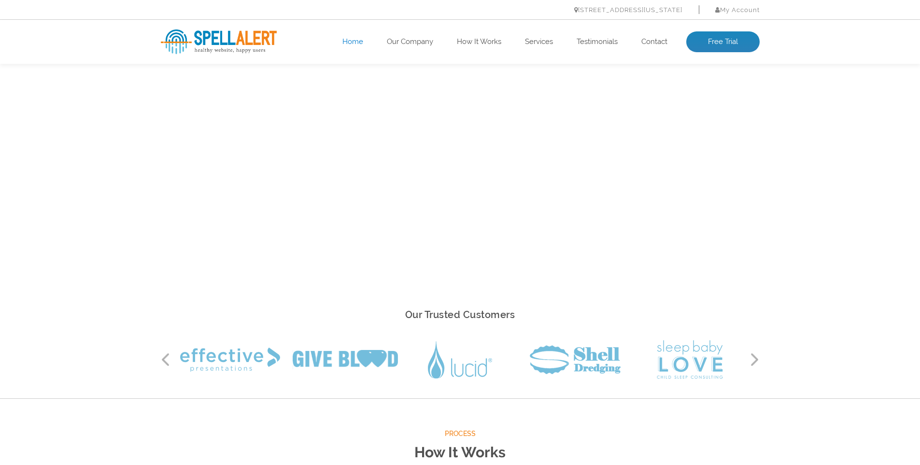 The width and height of the screenshot is (920, 465). Describe the element at coordinates (460, 360) in the screenshot. I see `img: Lucid` at that location.